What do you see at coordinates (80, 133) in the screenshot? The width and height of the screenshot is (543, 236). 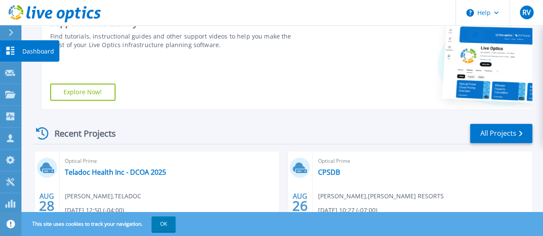 I see `div: Recent Projects` at bounding box center [80, 133].